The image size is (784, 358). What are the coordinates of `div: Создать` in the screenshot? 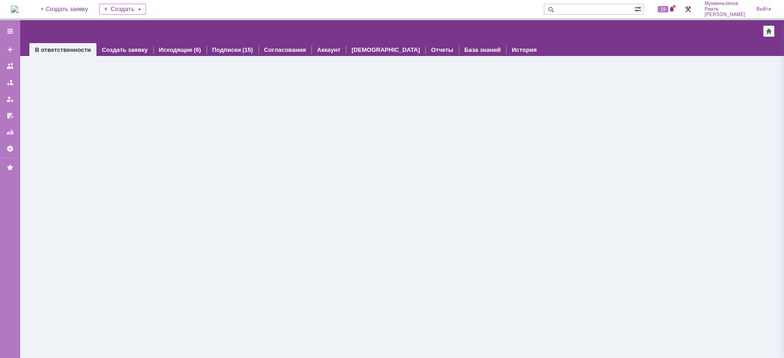 It's located at (123, 9).